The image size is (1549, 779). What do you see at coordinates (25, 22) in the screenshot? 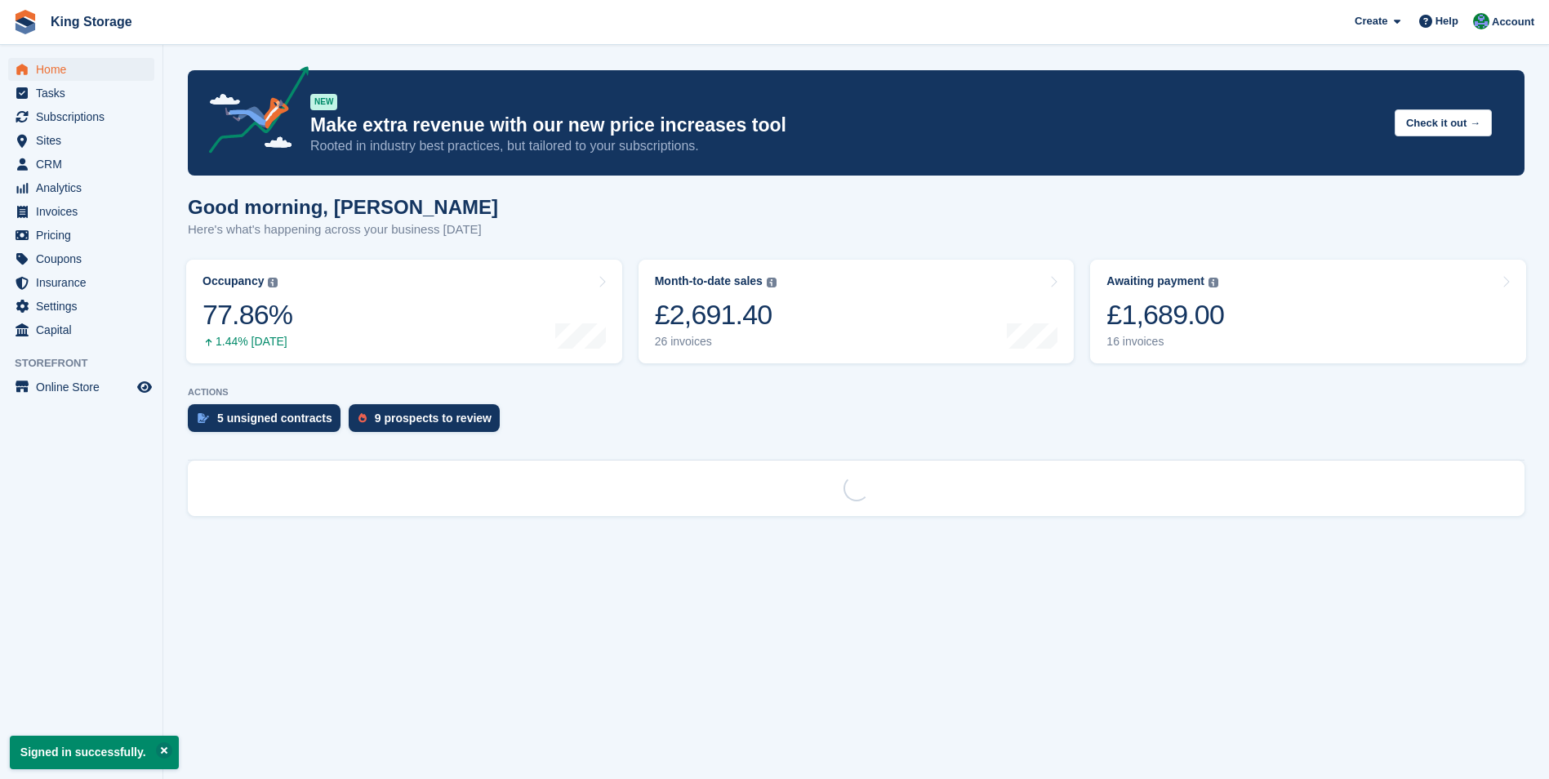
I see `img: stora-icon-8386f47178a22dfd0bd8f6a31ec36ba5ce8667c1dd55bd0f319d3a0aa187defe.svg` at bounding box center [25, 22].